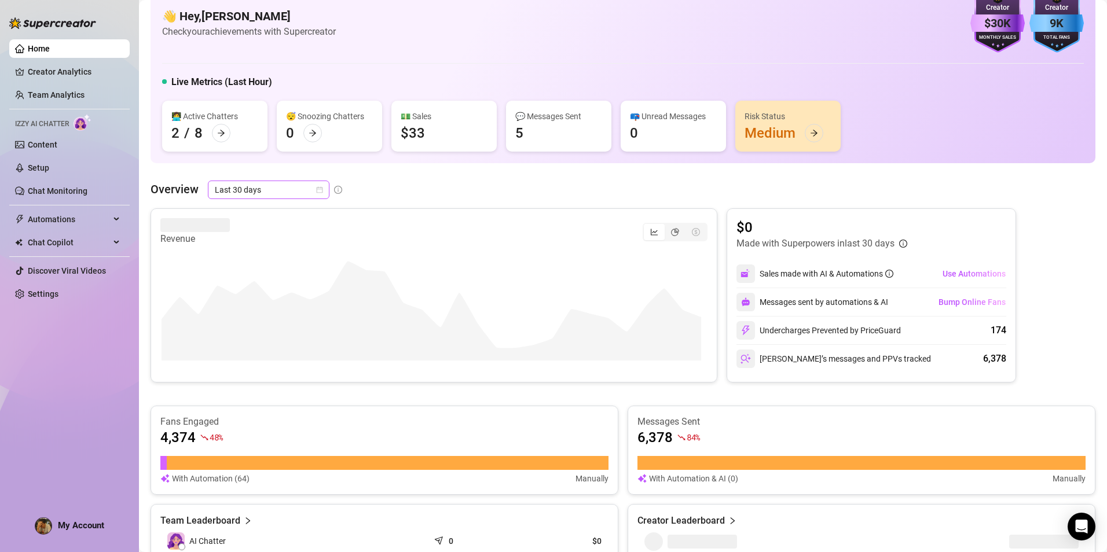 The height and width of the screenshot is (552, 1107). I want to click on article: Check your achievements with Supercreator, so click(249, 31).